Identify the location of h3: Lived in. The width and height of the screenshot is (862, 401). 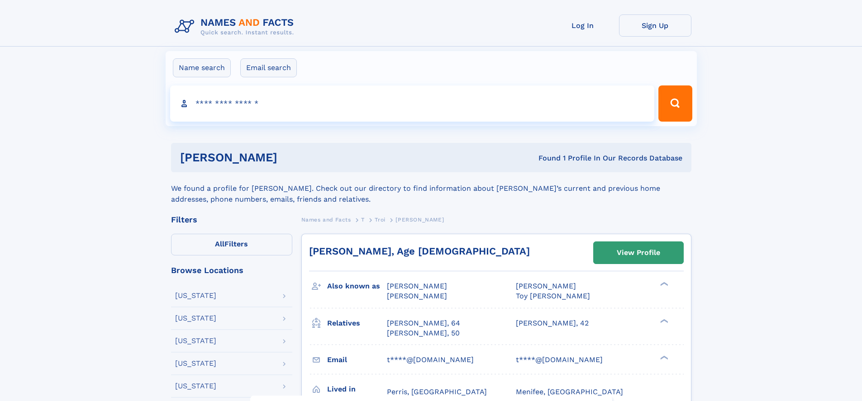
(357, 389).